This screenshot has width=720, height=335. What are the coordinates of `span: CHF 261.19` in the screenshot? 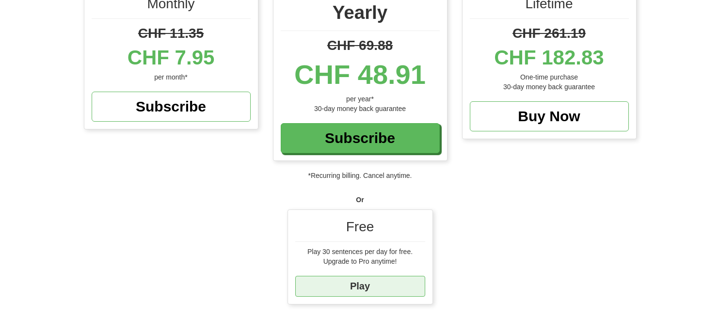 It's located at (549, 33).